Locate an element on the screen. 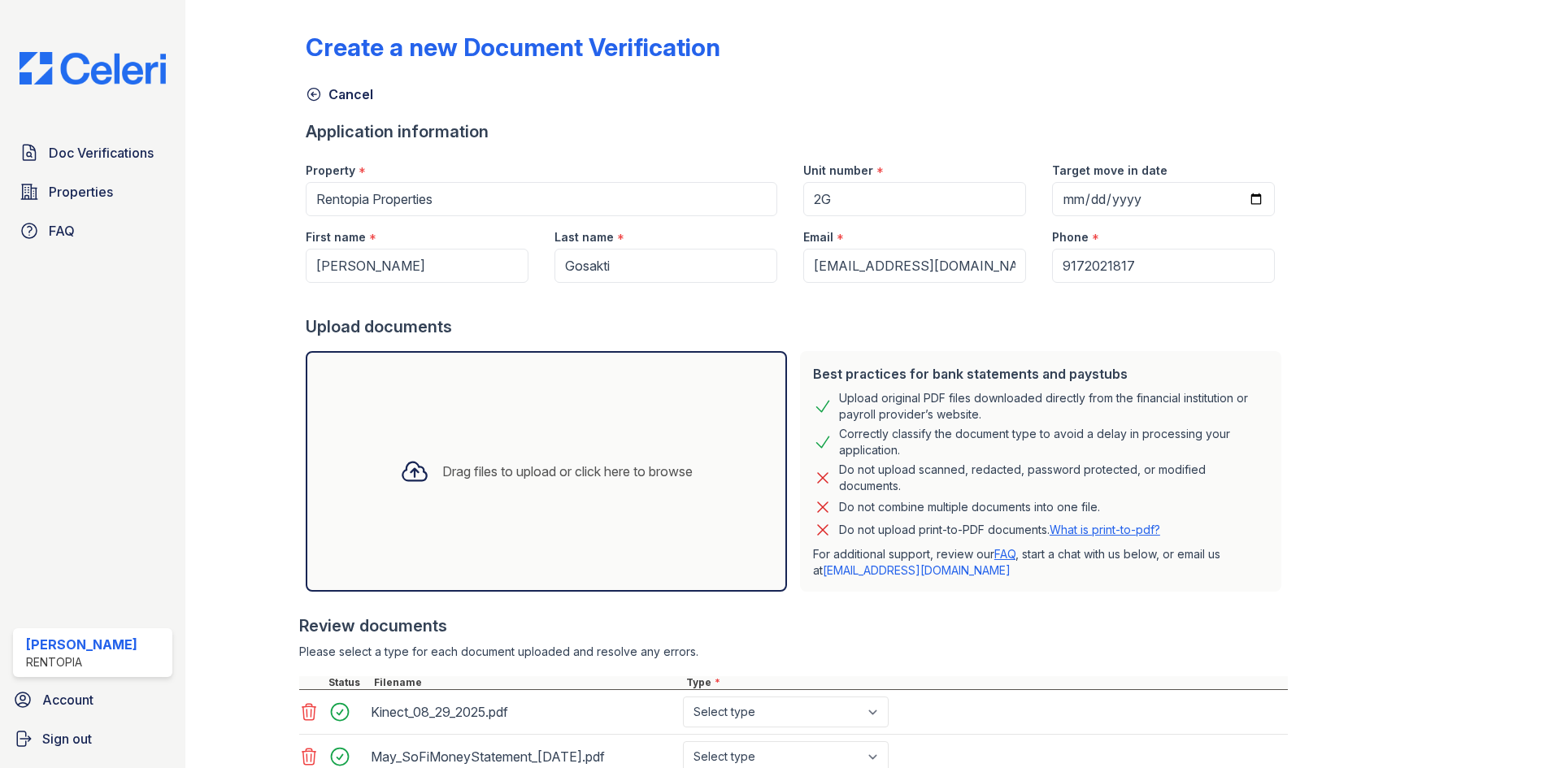 Image resolution: width=1561 pixels, height=768 pixels. label: Phone is located at coordinates (1070, 237).